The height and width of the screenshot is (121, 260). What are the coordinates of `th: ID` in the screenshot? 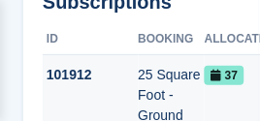 It's located at (90, 40).